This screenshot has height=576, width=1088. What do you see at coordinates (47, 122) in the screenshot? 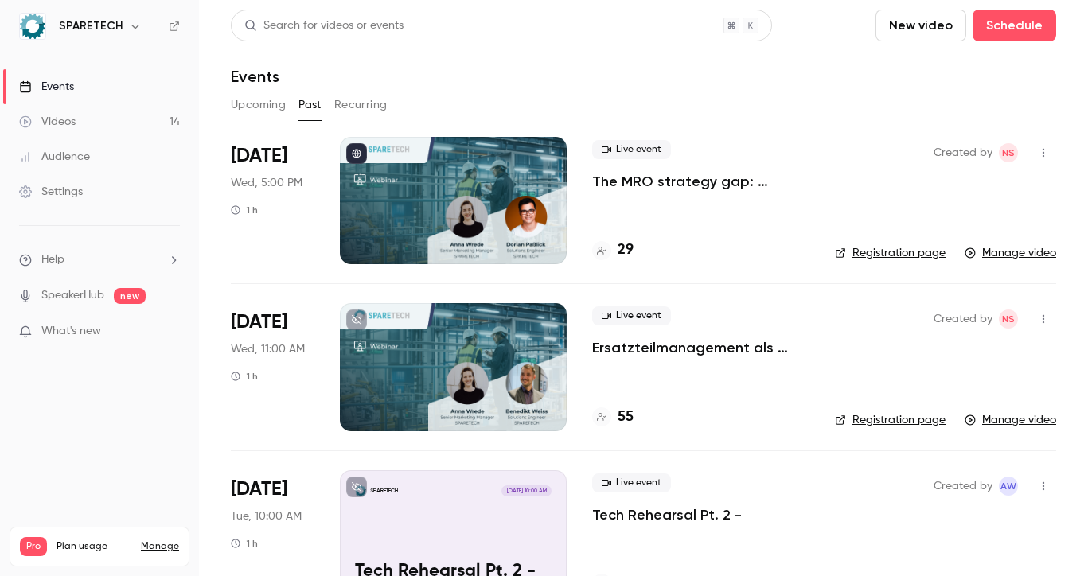
I see `div: Videos` at bounding box center [47, 122].